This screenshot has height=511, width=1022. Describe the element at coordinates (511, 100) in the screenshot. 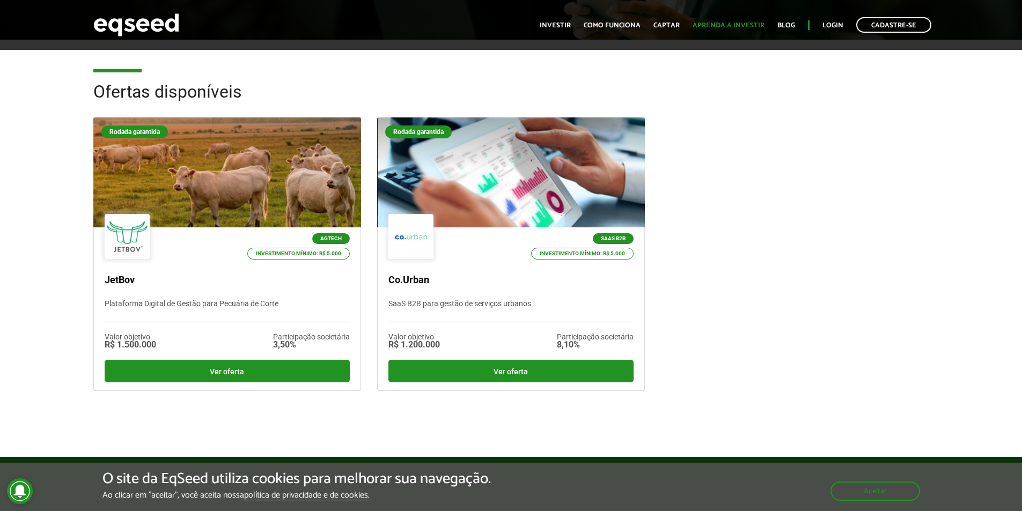

I see `h2: Ofertas disponíveis` at that location.